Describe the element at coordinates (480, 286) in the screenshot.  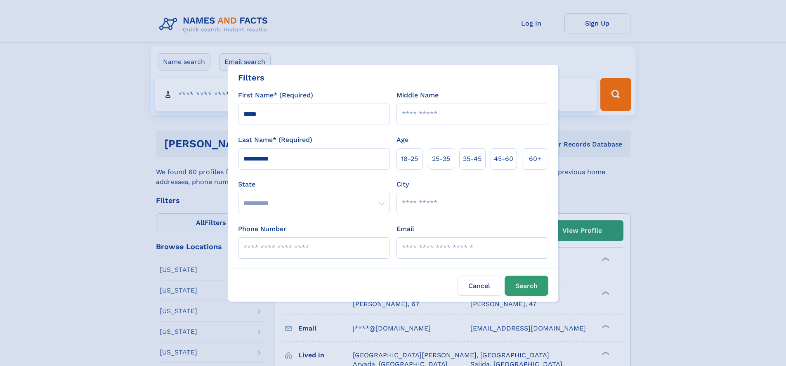
I see `label: Cancel` at that location.